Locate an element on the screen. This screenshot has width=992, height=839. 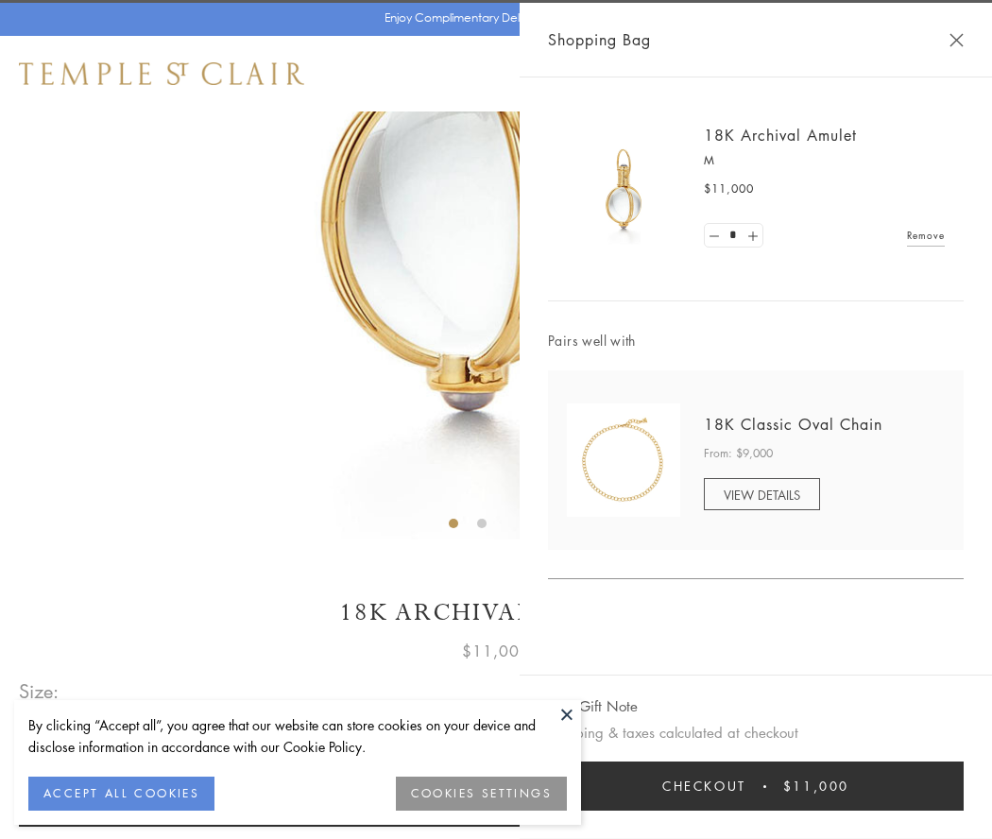
span: Pairs well with is located at coordinates (756, 340).